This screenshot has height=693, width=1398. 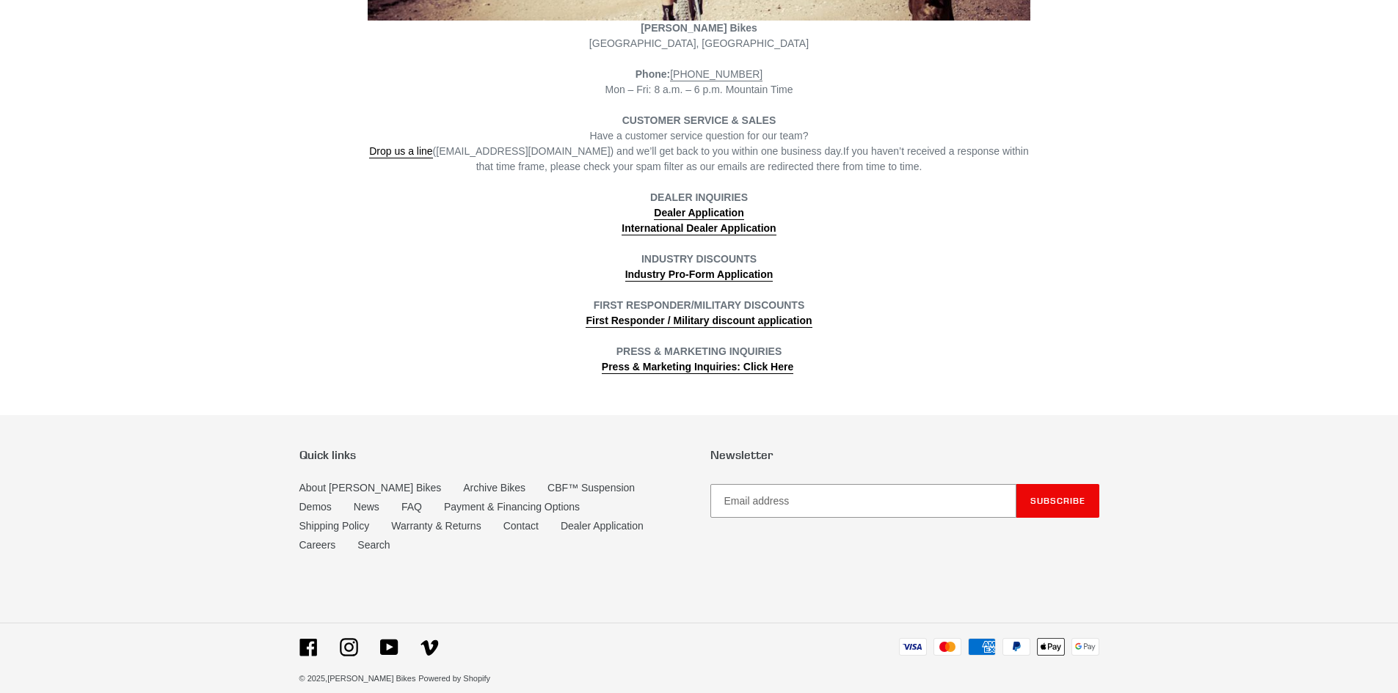 I want to click on strong: DEALER INQUIRIES, so click(x=699, y=205).